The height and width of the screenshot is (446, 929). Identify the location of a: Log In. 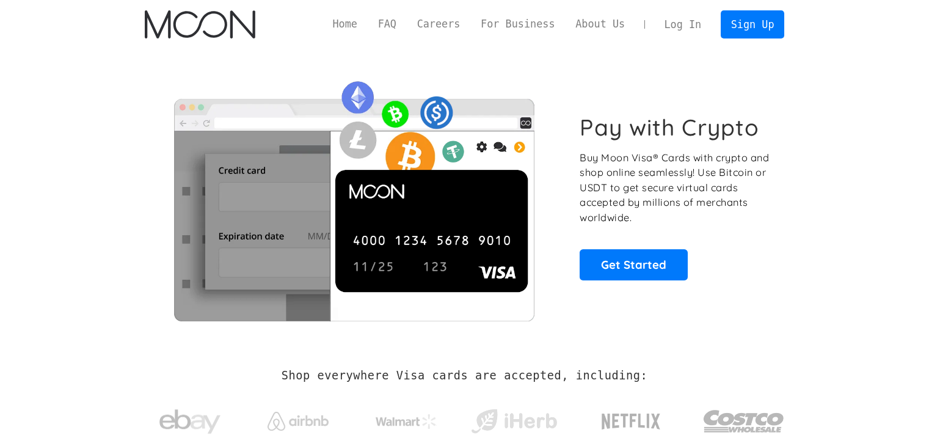
(683, 24).